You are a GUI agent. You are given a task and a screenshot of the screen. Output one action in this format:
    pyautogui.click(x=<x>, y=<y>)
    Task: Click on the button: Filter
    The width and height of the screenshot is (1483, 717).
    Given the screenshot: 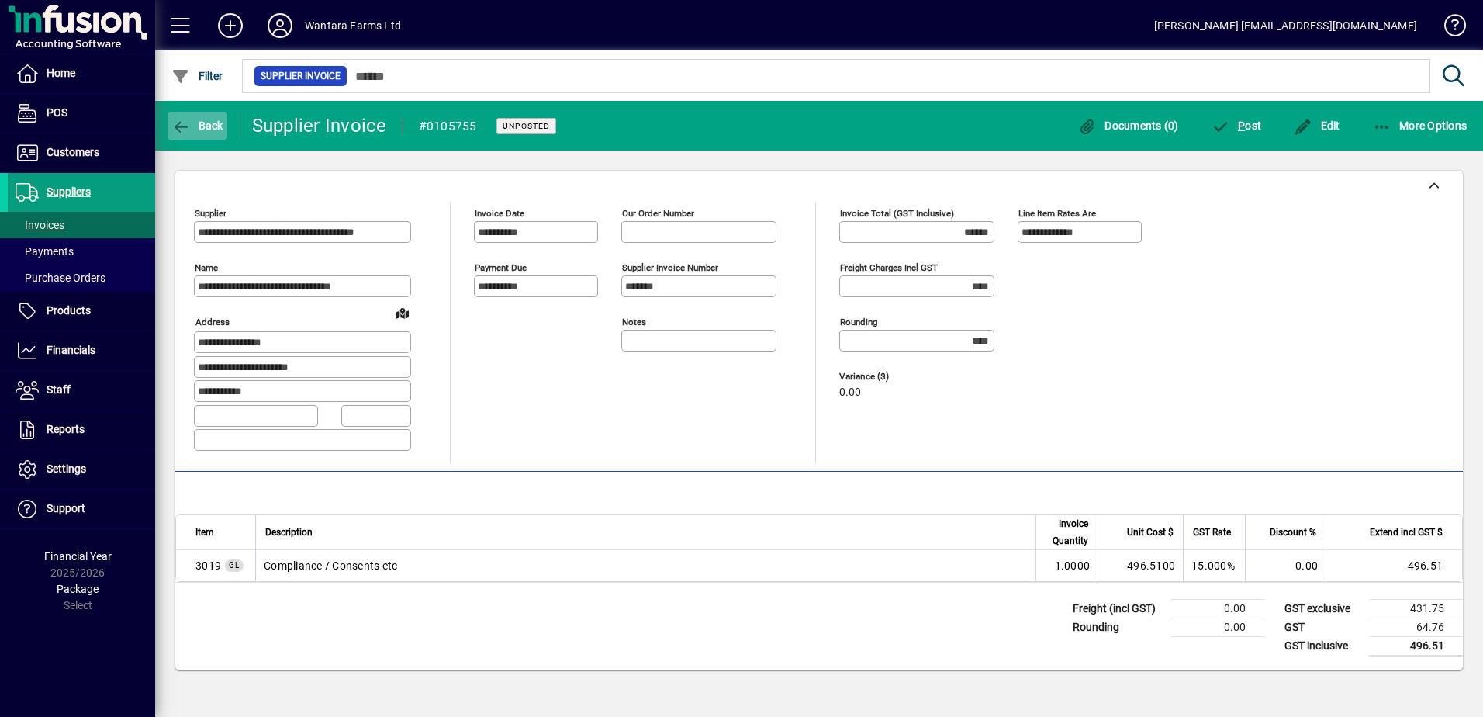 What is the action you would take?
    pyautogui.click(x=197, y=76)
    